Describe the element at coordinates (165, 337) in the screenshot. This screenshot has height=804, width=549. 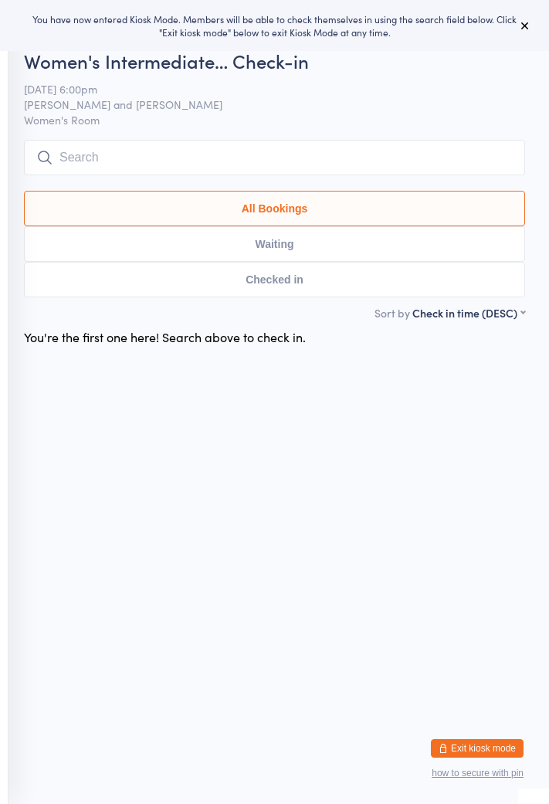
I see `div: You're the first one here! Search above to check in.` at that location.